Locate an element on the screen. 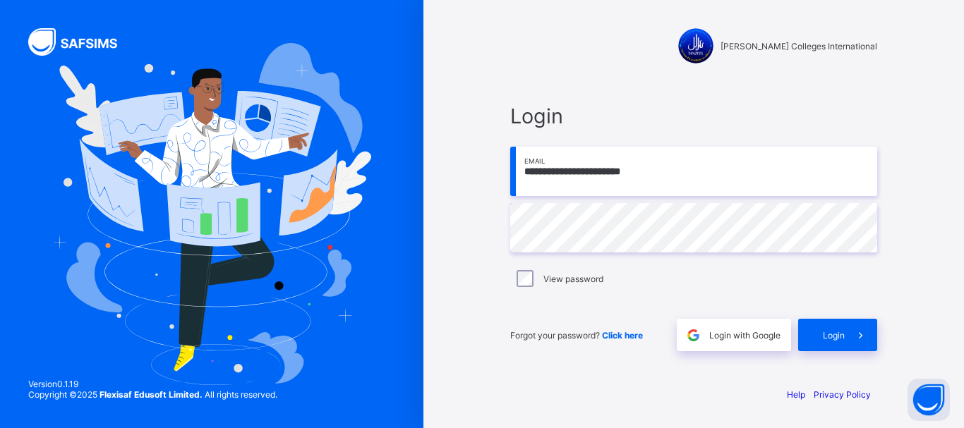 The width and height of the screenshot is (964, 428). span: Login with Google is located at coordinates (744, 335).